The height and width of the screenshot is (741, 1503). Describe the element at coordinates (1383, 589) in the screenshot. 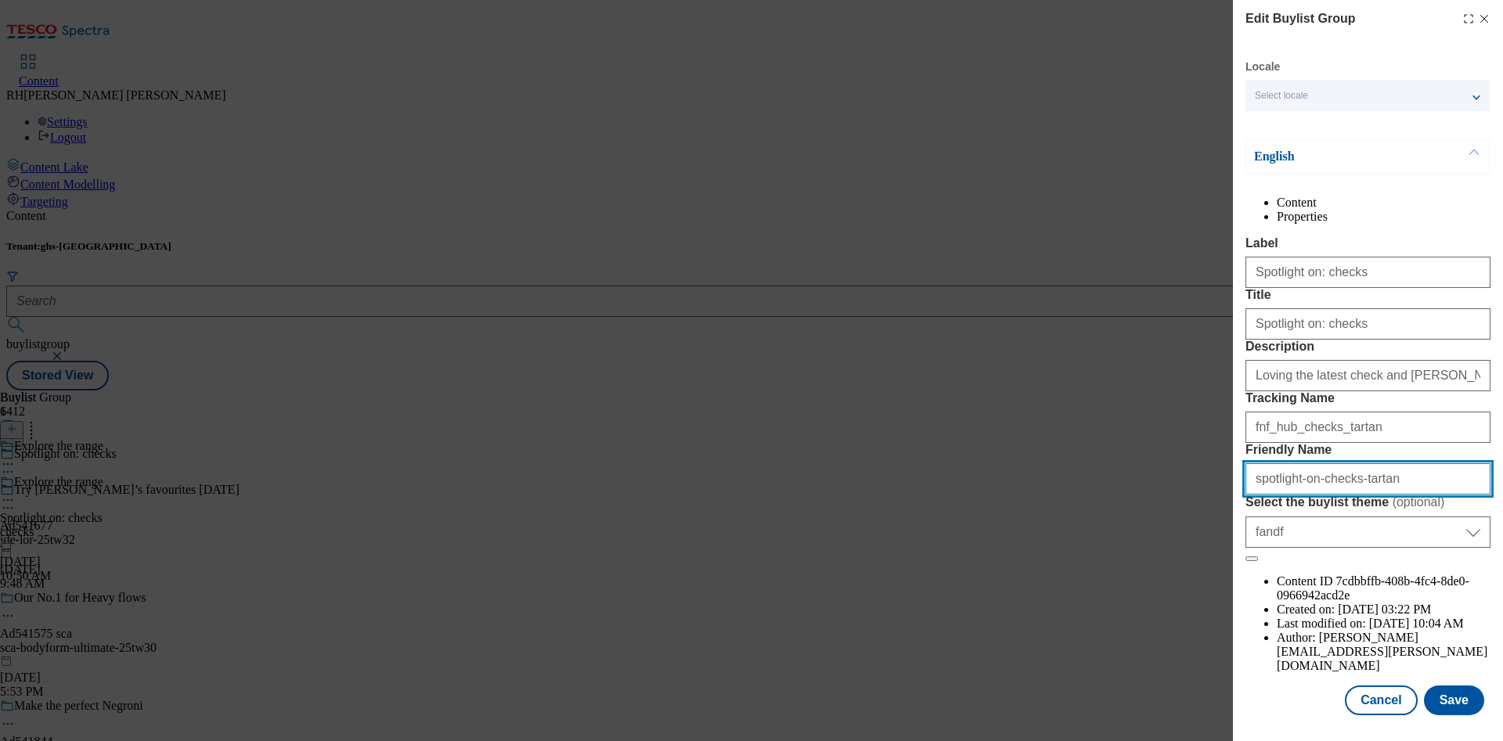

I see `li: Content ID` at that location.